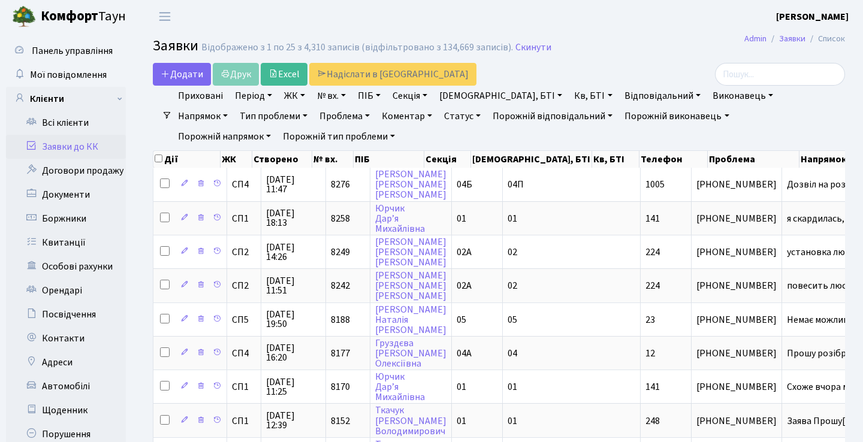 The width and height of the screenshot is (863, 442). Describe the element at coordinates (340, 252) in the screenshot. I see `span: 8249` at that location.